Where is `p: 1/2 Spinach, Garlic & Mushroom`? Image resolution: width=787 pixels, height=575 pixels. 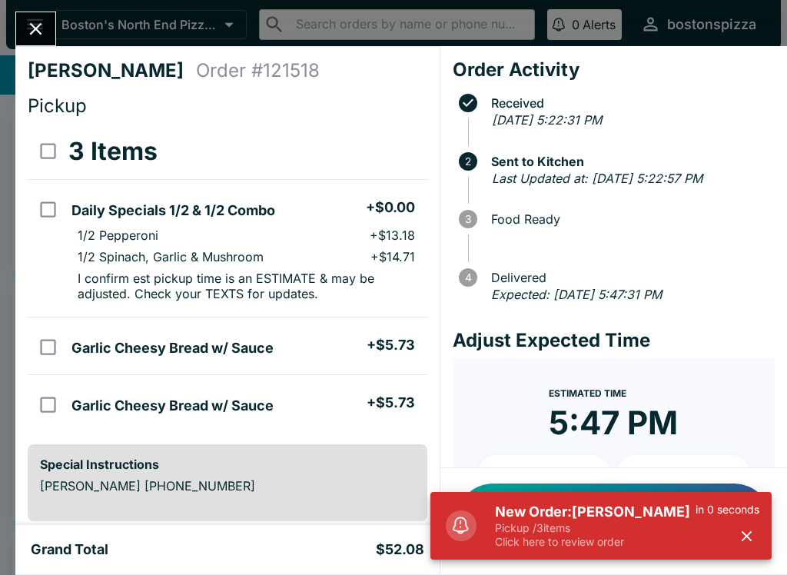
p: 1/2 Spinach, Garlic & Mushroom is located at coordinates (171, 257).